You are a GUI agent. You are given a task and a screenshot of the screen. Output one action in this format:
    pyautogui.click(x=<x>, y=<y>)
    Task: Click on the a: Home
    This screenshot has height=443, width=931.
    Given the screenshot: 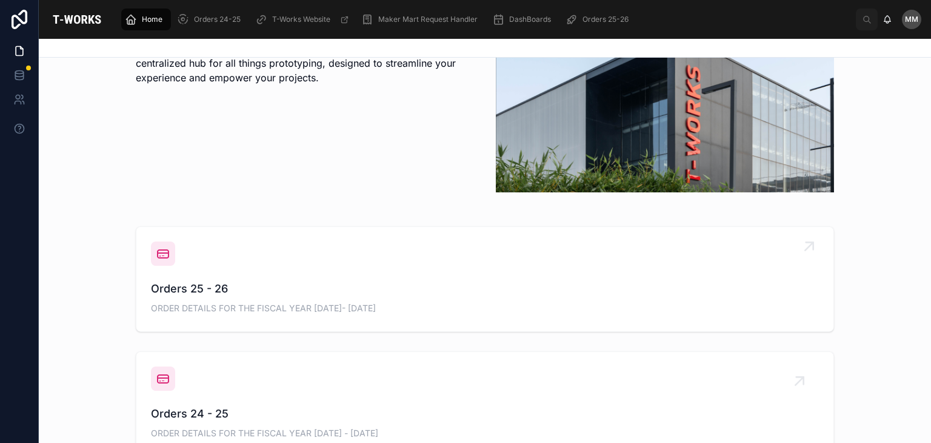 What is the action you would take?
    pyautogui.click(x=146, y=19)
    